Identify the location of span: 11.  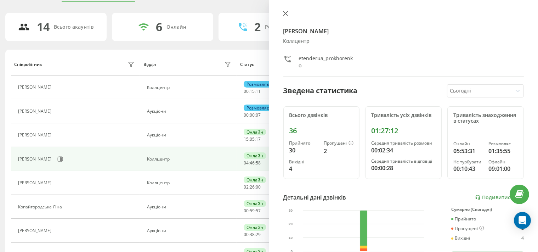
(258, 91).